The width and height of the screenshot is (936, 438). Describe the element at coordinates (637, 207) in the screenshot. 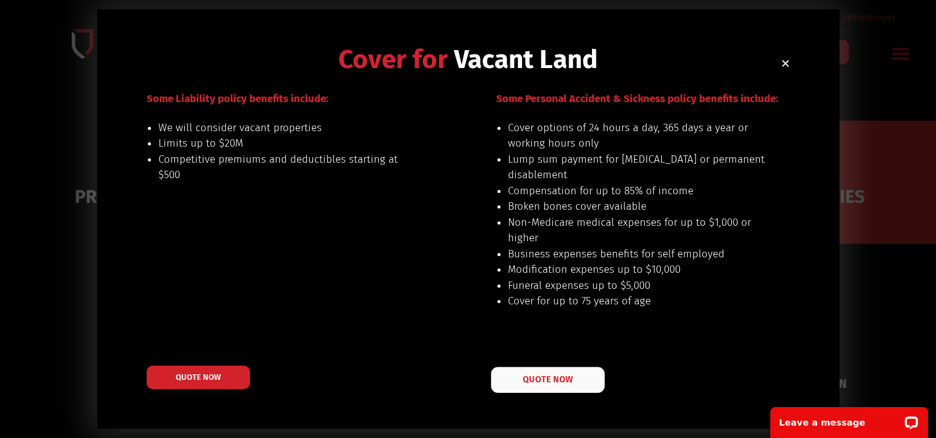

I see `li: Broken bones cover available` at that location.